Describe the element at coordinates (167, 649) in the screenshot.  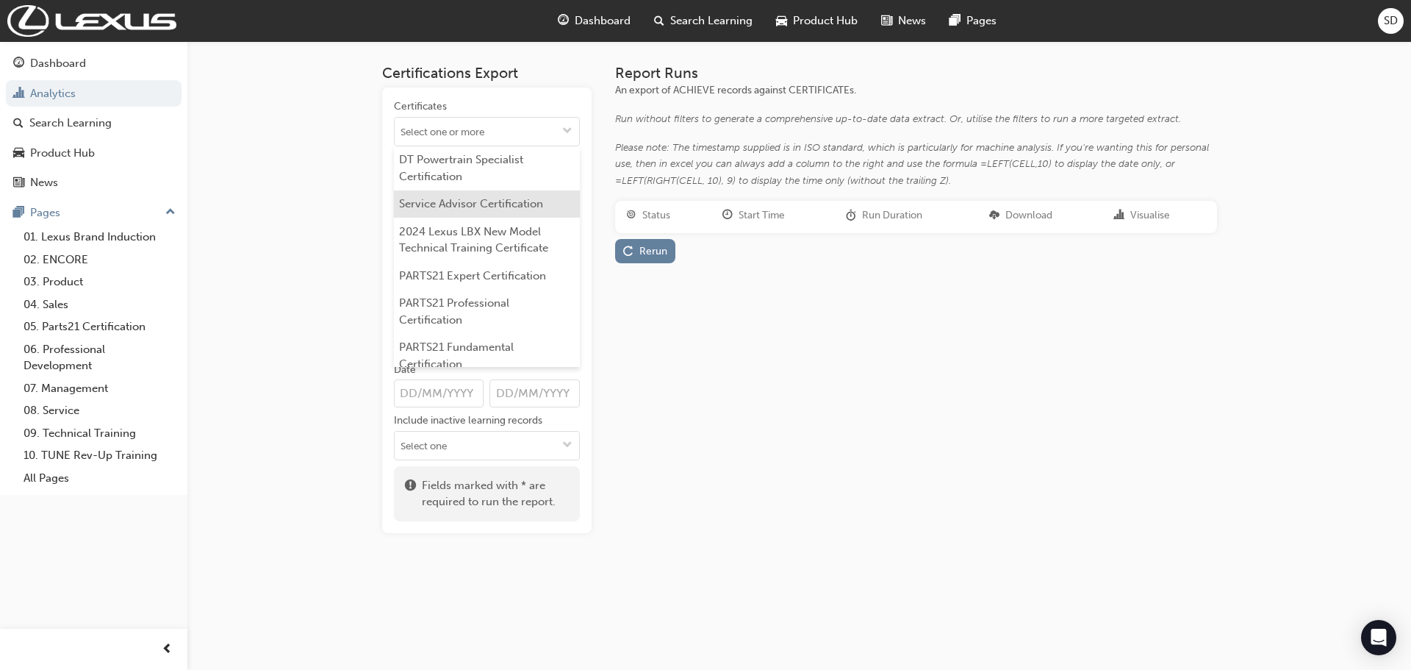
I see `span: prev-icon` at that location.